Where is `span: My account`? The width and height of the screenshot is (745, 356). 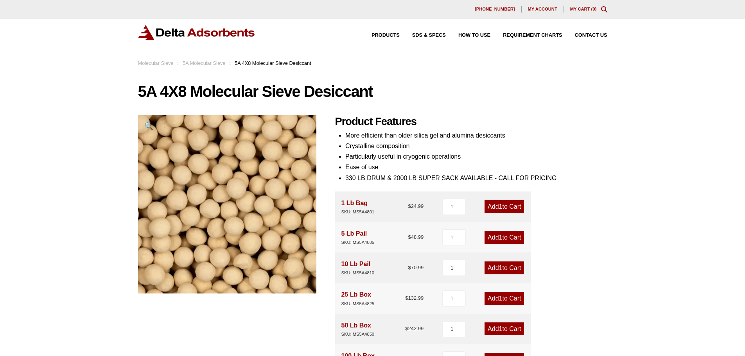 span: My account is located at coordinates (542, 9).